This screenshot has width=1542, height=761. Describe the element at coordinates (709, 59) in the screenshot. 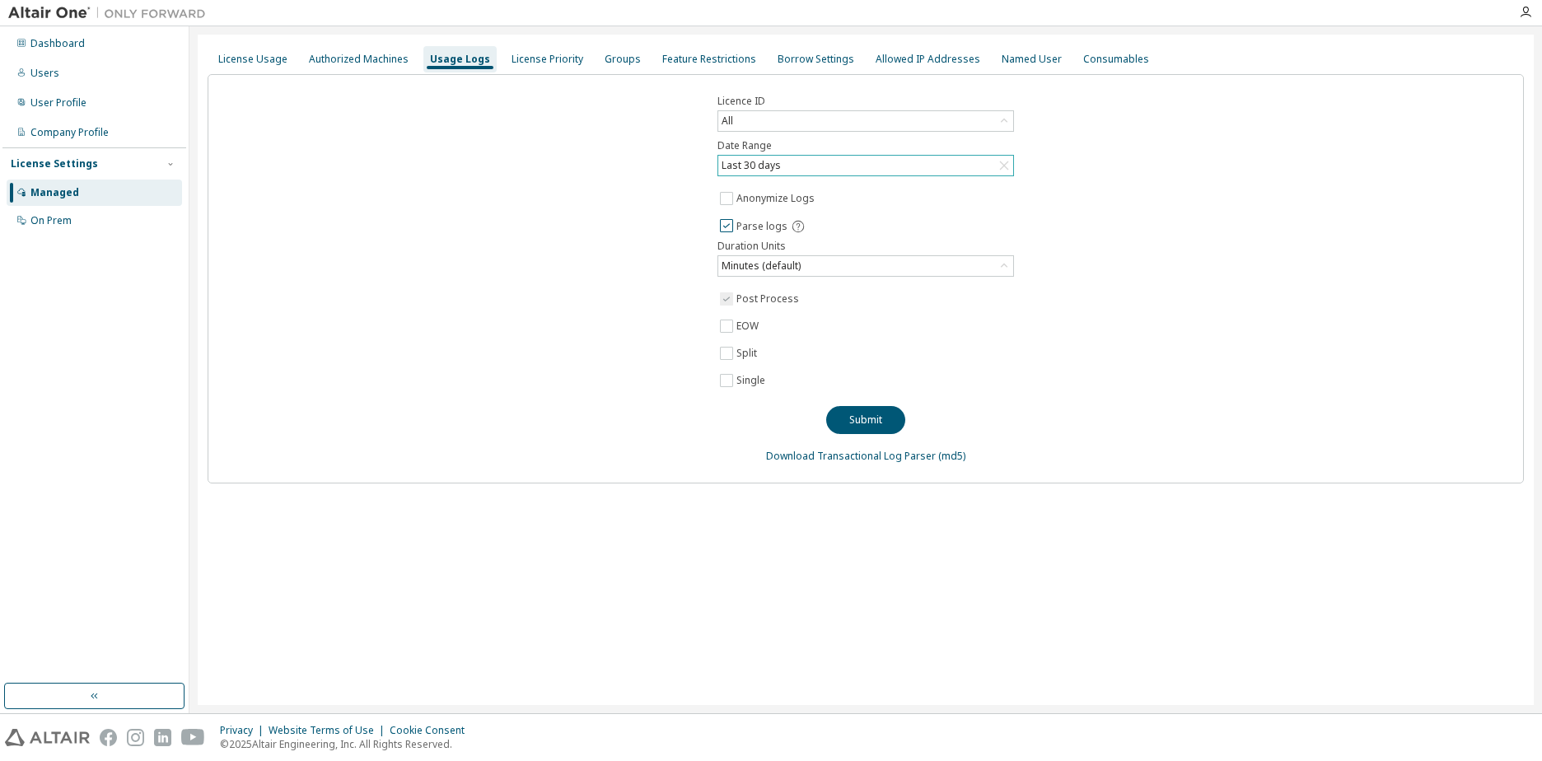

I see `div: Feature Restrictions` at that location.